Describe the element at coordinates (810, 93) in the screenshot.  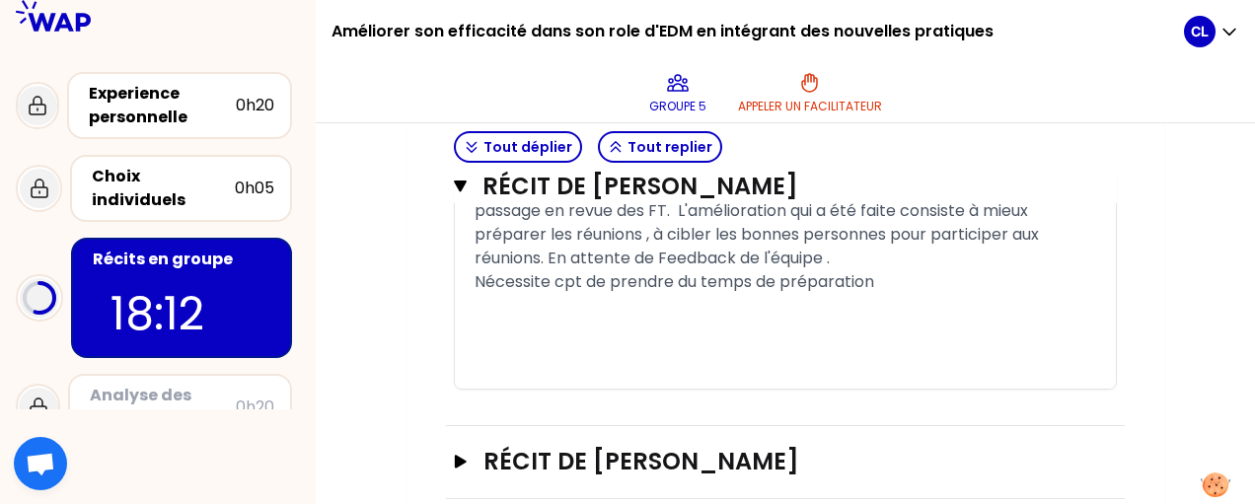
I see `button: Appeler un facilitateur` at that location.